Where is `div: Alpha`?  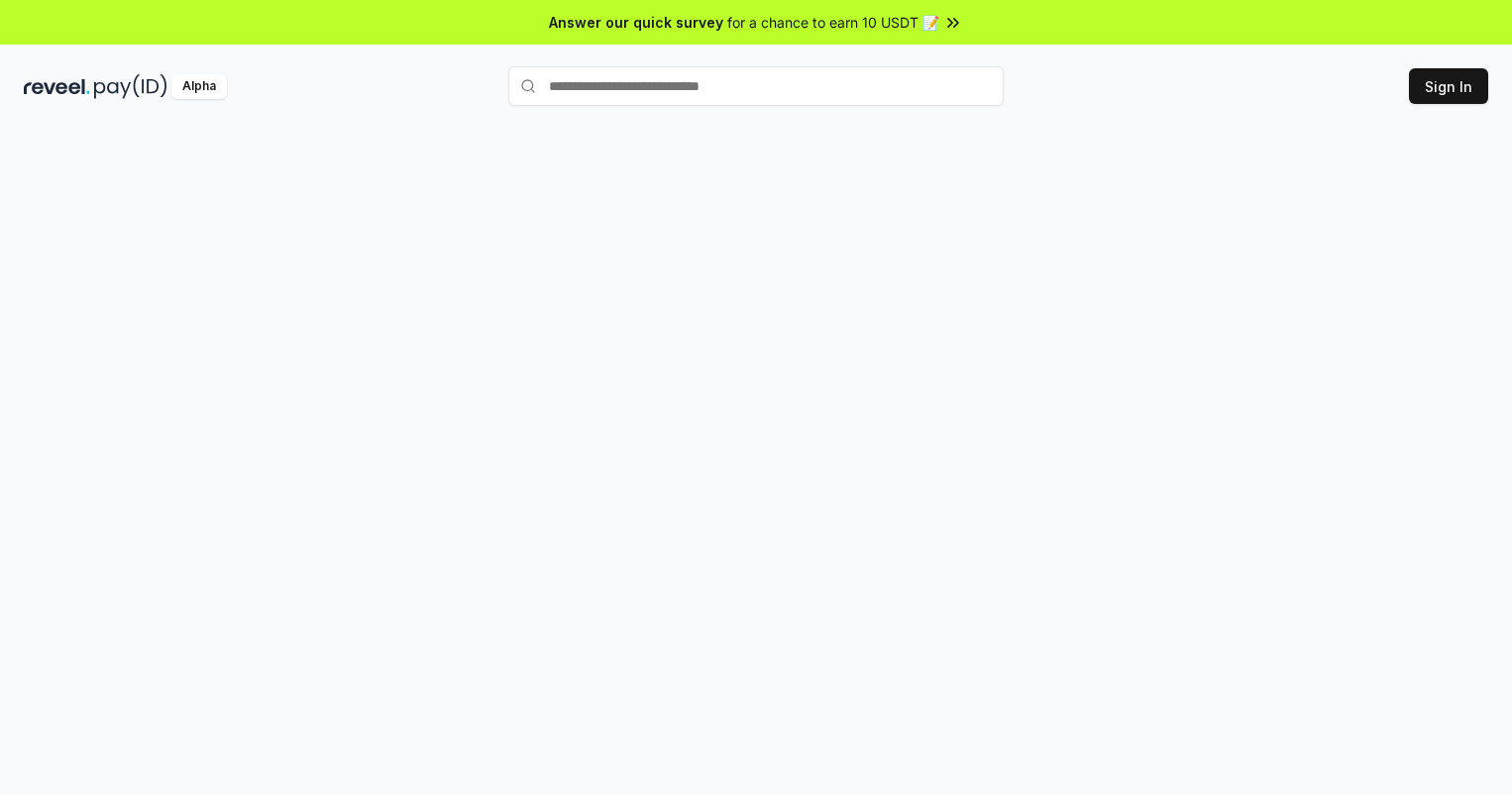
div: Alpha is located at coordinates (199, 87).